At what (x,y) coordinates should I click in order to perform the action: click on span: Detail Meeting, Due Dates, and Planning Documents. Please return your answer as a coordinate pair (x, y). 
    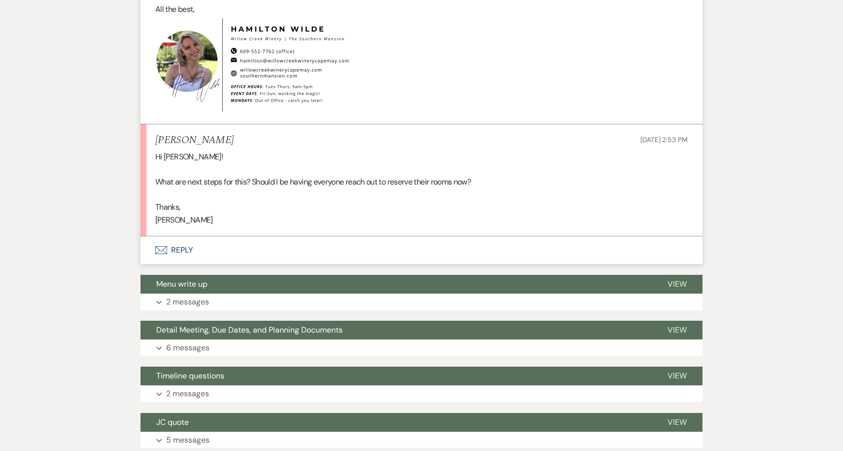
    Looking at the image, I should click on (249, 329).